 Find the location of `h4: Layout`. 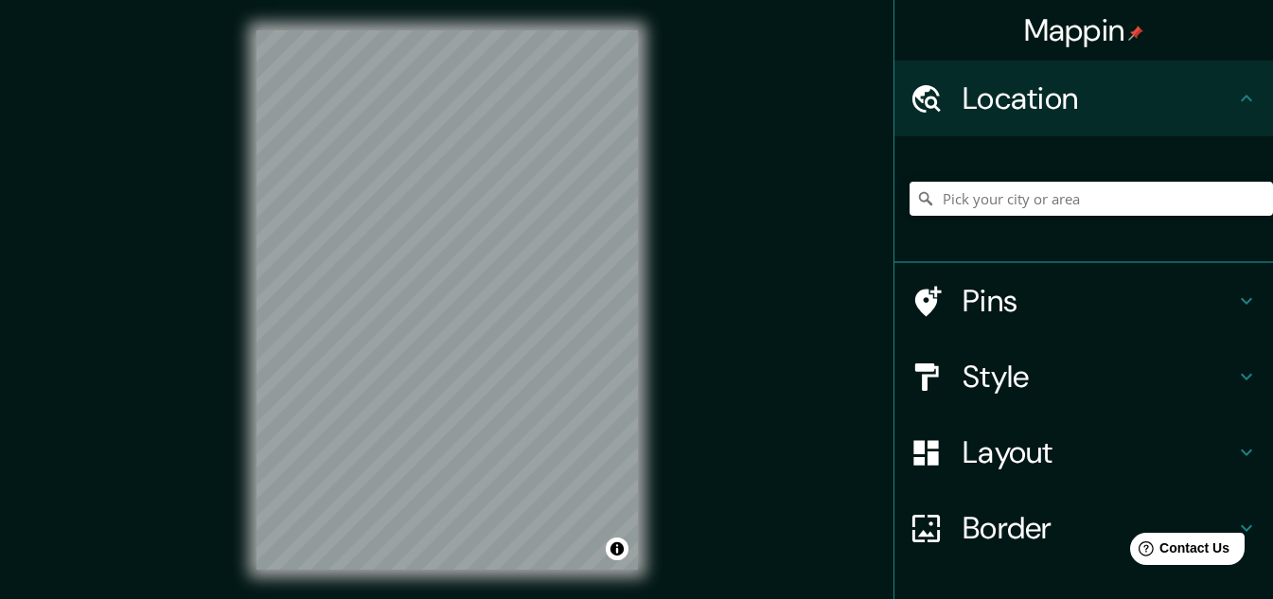

h4: Layout is located at coordinates (1099, 452).